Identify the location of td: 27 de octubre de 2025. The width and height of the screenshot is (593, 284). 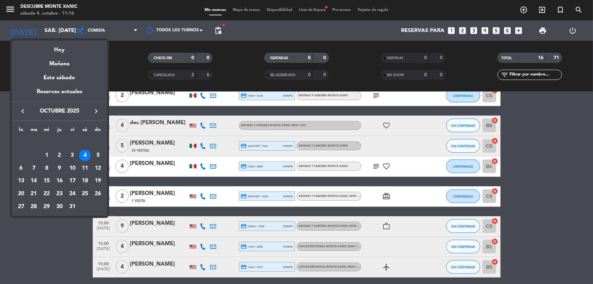
(21, 207).